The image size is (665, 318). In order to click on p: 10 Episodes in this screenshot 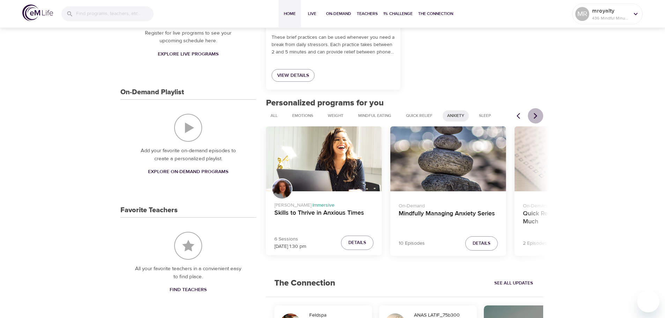, I will do `click(411, 243)`.